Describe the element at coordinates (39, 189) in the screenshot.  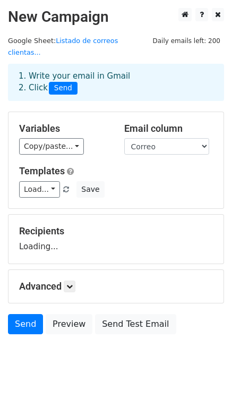
I see `a: Load...` at that location.